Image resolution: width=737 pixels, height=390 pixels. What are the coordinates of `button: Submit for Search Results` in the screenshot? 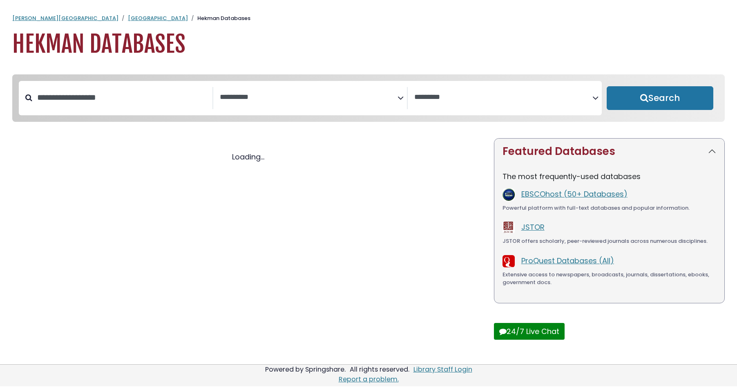 It's located at (660, 98).